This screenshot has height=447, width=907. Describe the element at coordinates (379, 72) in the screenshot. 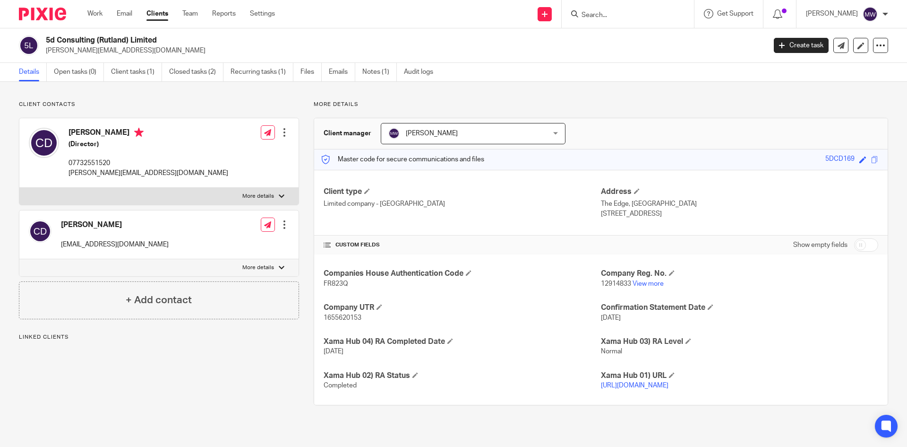

I see `a: Notes (1)` at that location.